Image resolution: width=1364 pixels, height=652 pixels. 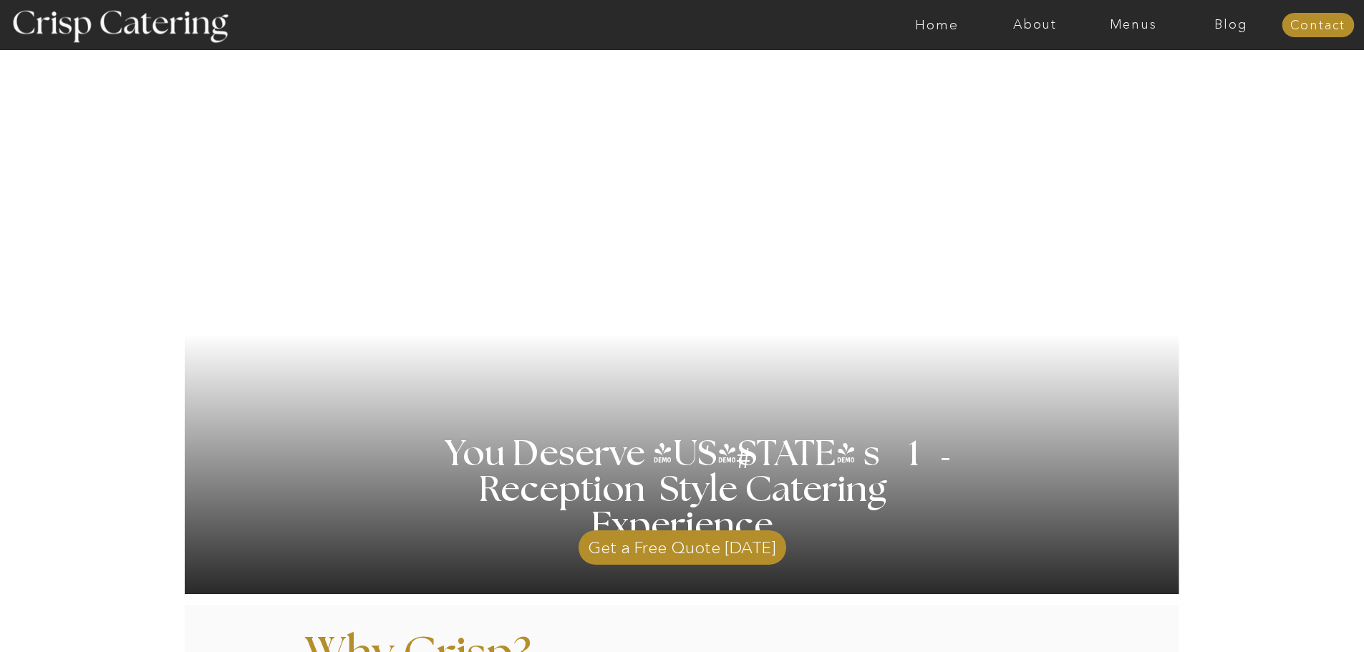 I want to click on nav: Menus, so click(x=1133, y=25).